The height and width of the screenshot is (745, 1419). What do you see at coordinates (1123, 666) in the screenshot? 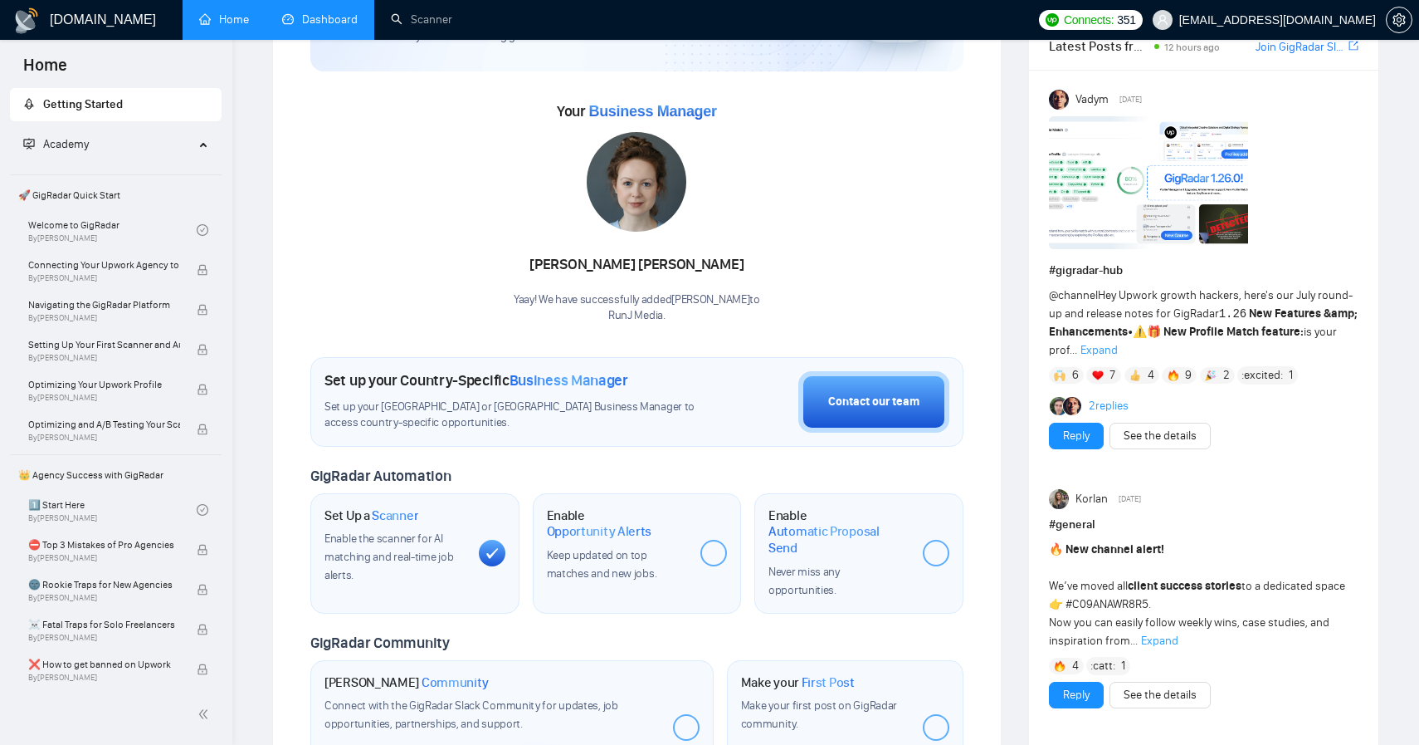
I see `span: 1` at bounding box center [1123, 666].